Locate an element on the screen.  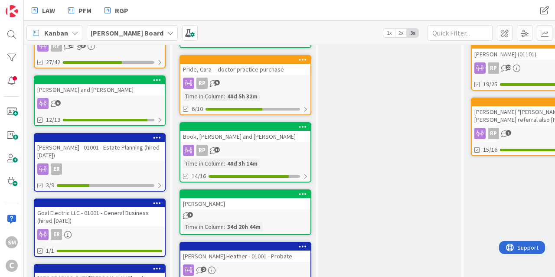
div: SM is located at coordinates (12, 242).